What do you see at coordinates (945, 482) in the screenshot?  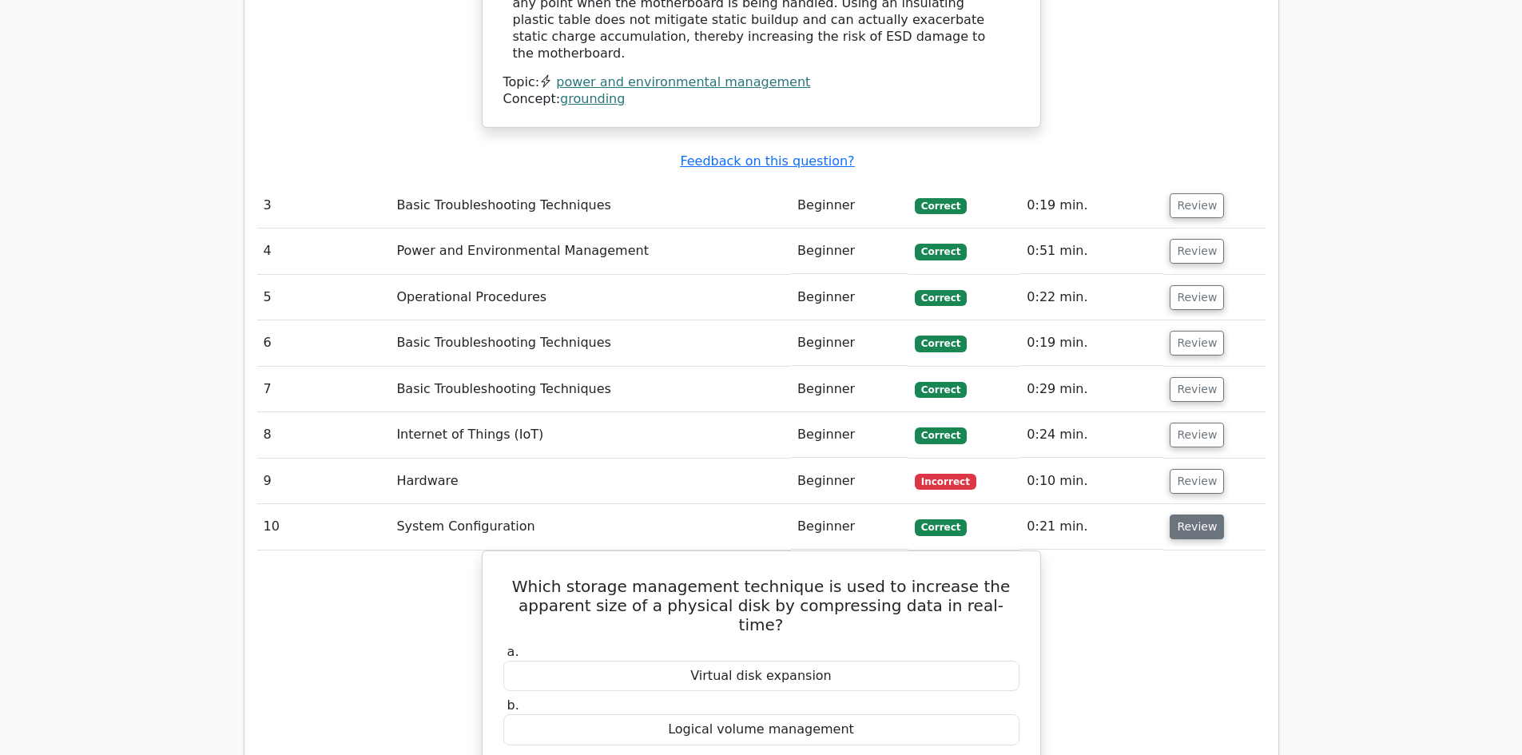 I see `span: Incorrect` at bounding box center [945, 482].